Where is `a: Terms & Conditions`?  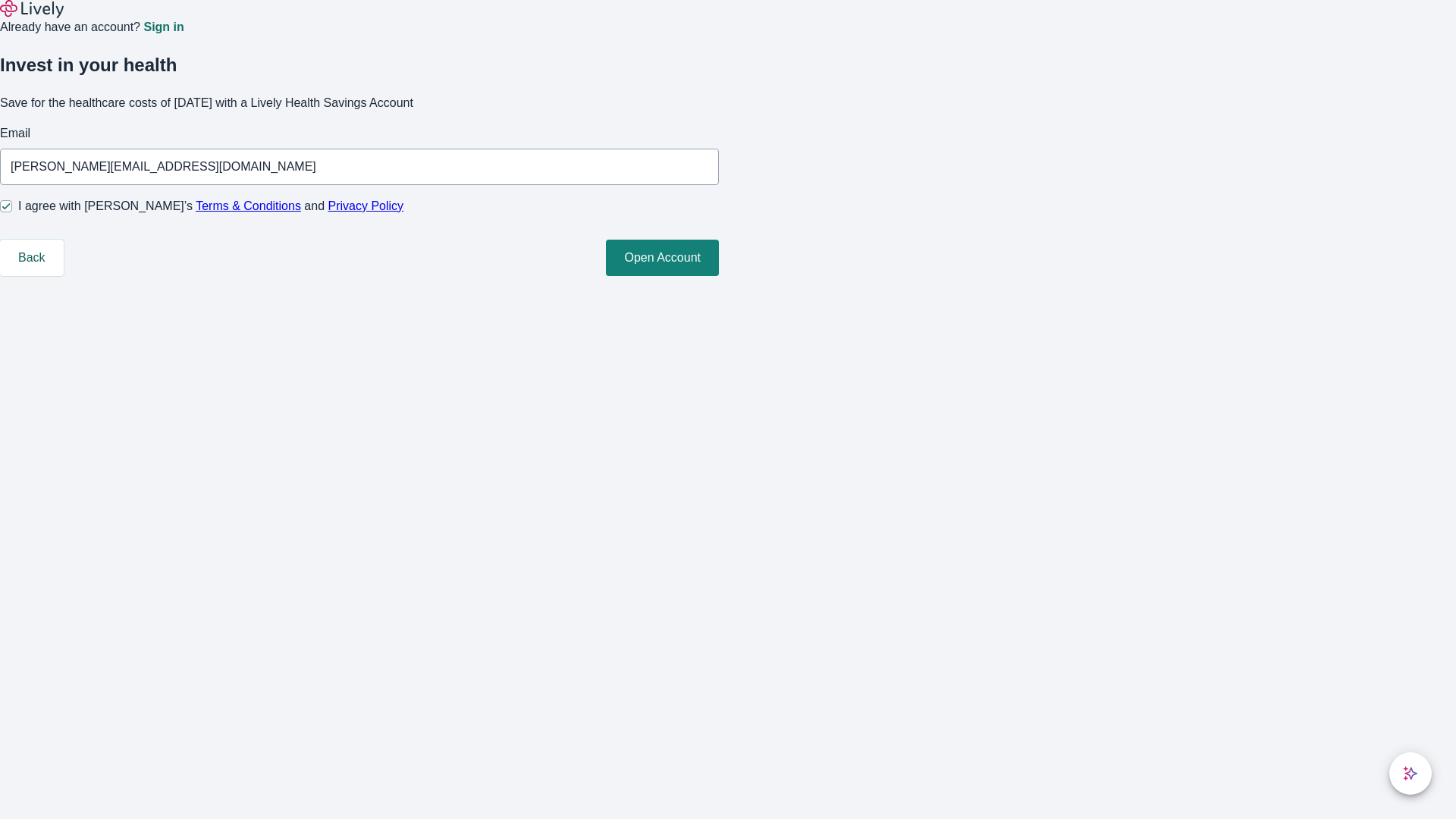
a: Terms & Conditions is located at coordinates (248, 206).